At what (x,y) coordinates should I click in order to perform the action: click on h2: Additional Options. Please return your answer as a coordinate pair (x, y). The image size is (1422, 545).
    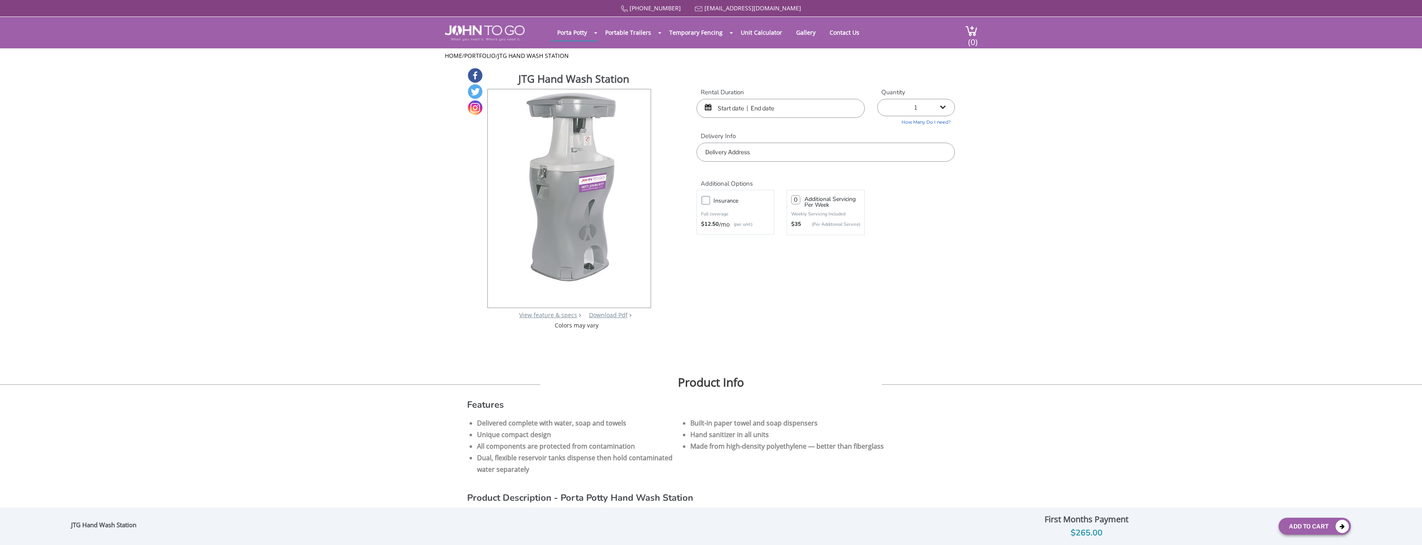
    Looking at the image, I should click on (826, 179).